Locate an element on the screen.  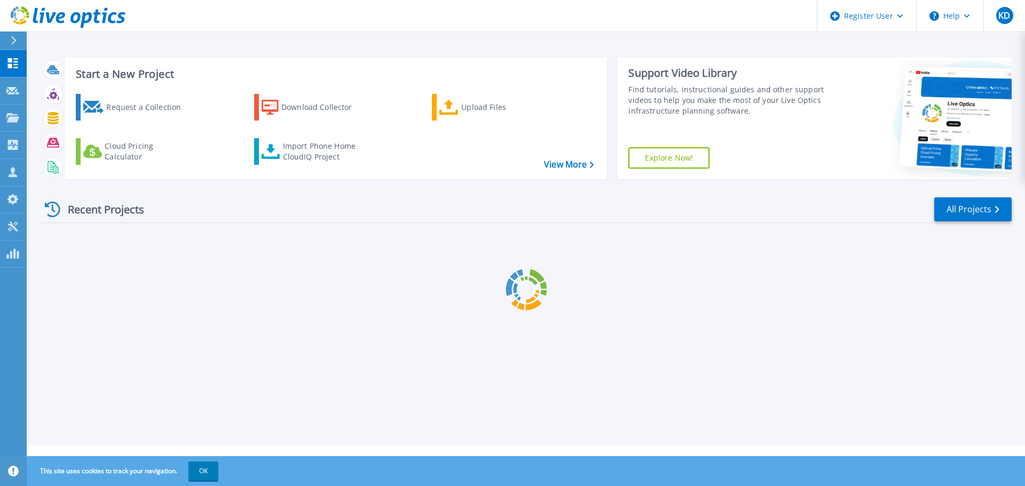
a: Explore Now! is located at coordinates (669, 158).